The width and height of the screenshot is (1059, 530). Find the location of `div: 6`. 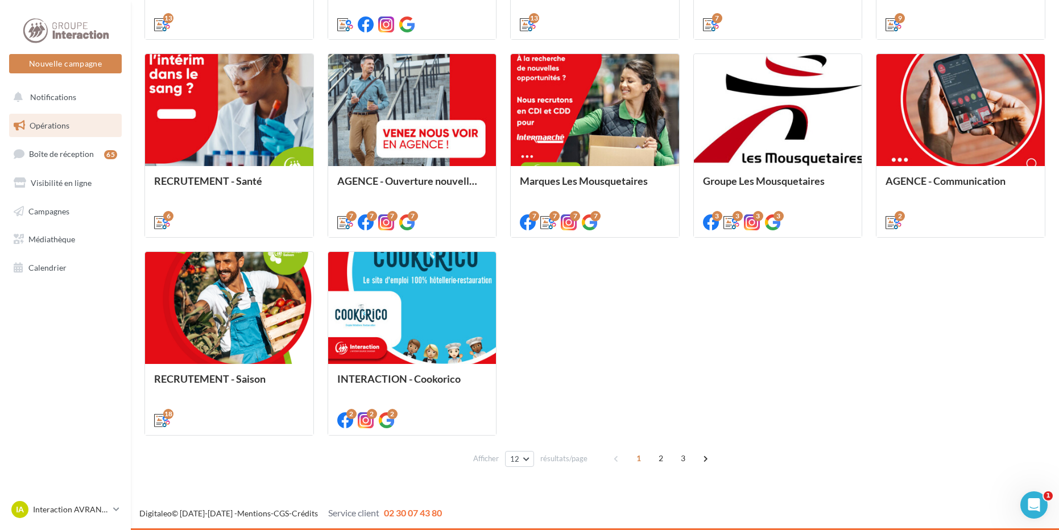

div: 6 is located at coordinates (168, 216).